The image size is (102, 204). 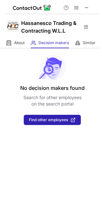 I want to click on button: Find other employees, so click(x=52, y=120).